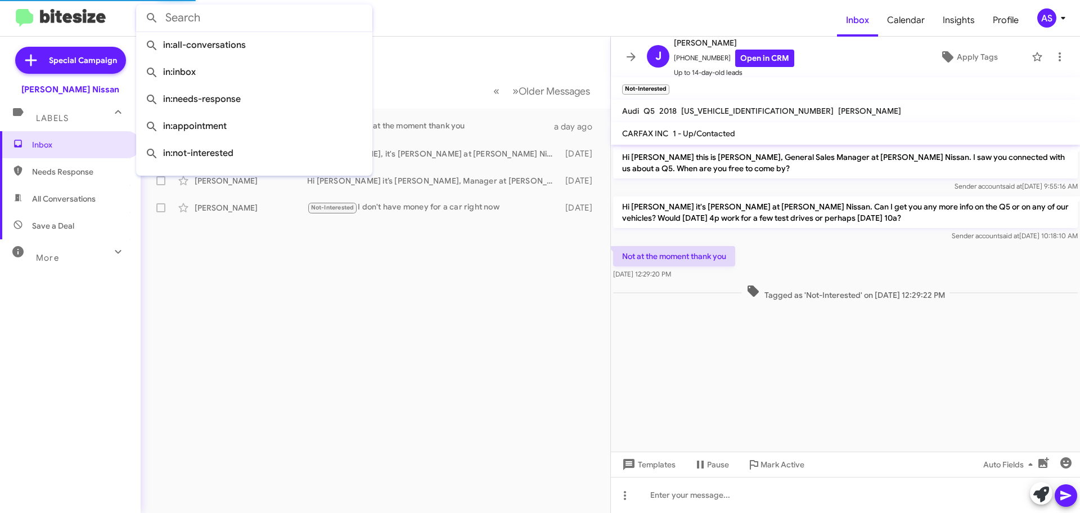 This screenshot has height=513, width=1080. Describe the element at coordinates (906, 20) in the screenshot. I see `a: Calendar` at that location.